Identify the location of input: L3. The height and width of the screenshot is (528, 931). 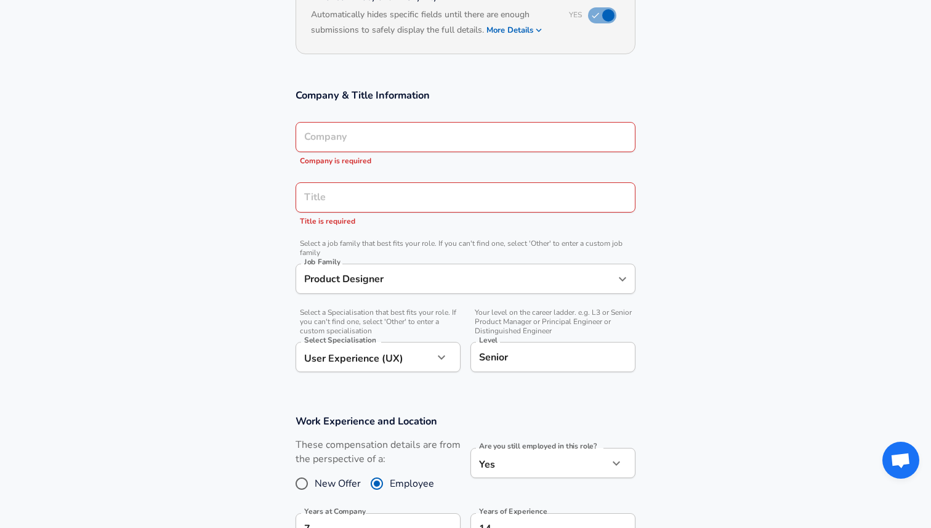
(553, 357).